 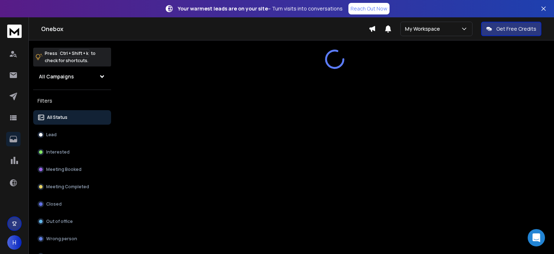 What do you see at coordinates (517, 29) in the screenshot?
I see `p: Get Free Credits` at bounding box center [517, 29].